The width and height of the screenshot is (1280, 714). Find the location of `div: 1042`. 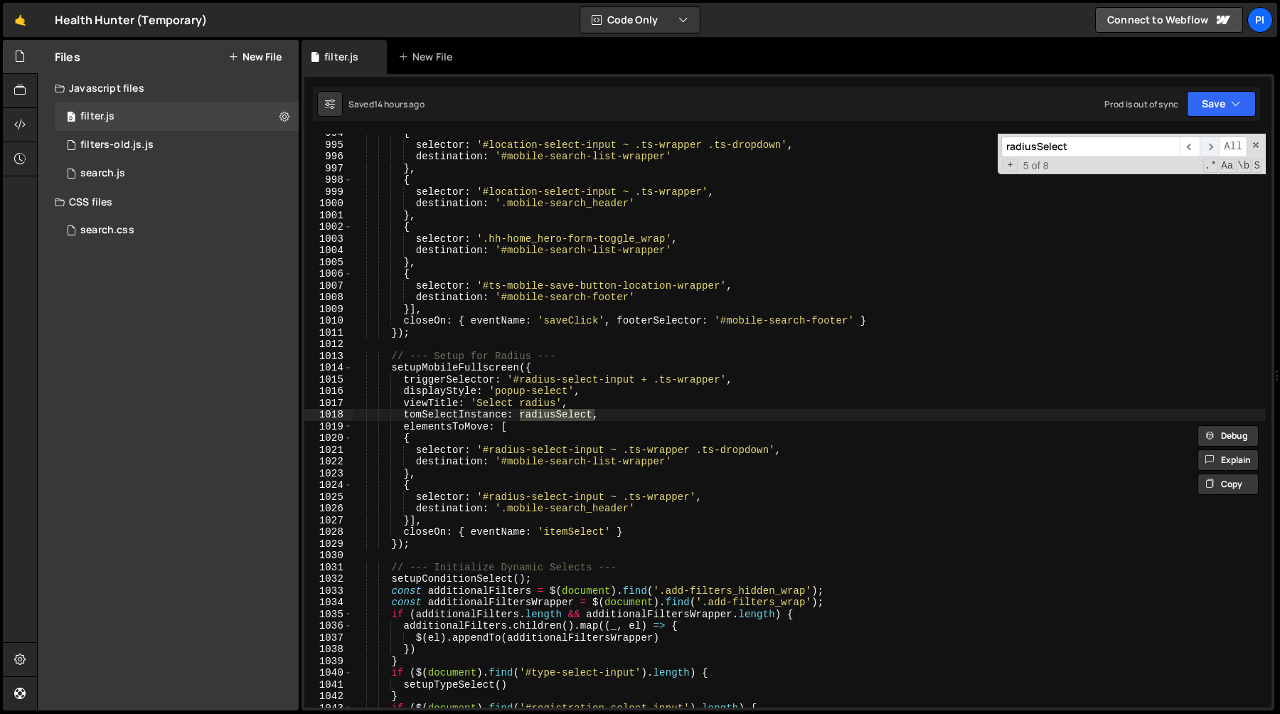

div: 1042 is located at coordinates (328, 696).